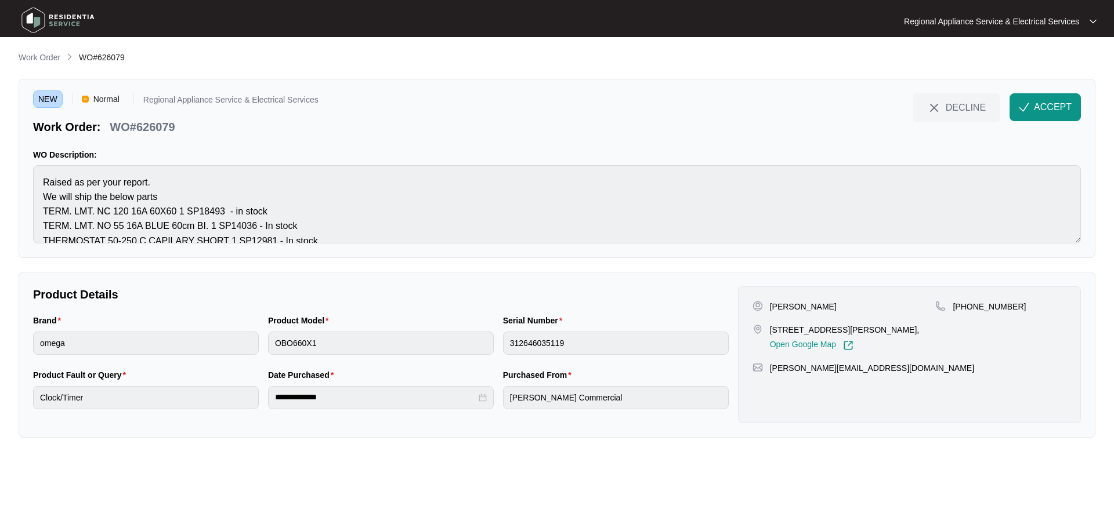  What do you see at coordinates (557, 155) in the screenshot?
I see `p: WO Description:` at bounding box center [557, 155].